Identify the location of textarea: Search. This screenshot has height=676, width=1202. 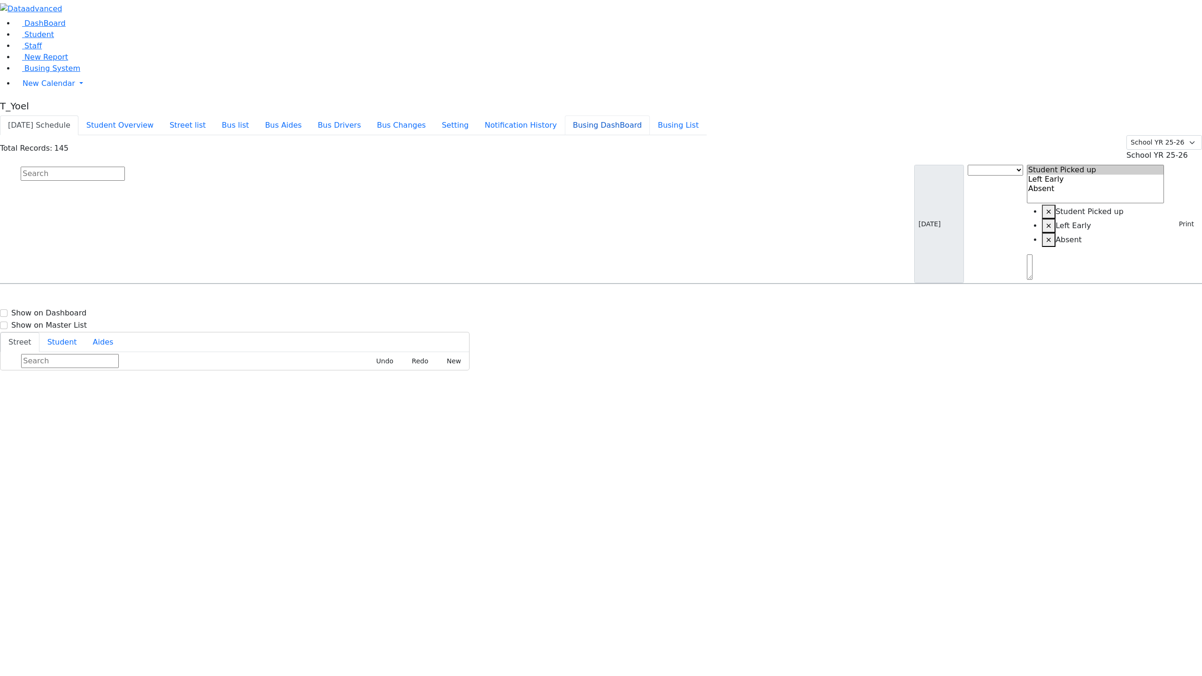
(1030, 267).